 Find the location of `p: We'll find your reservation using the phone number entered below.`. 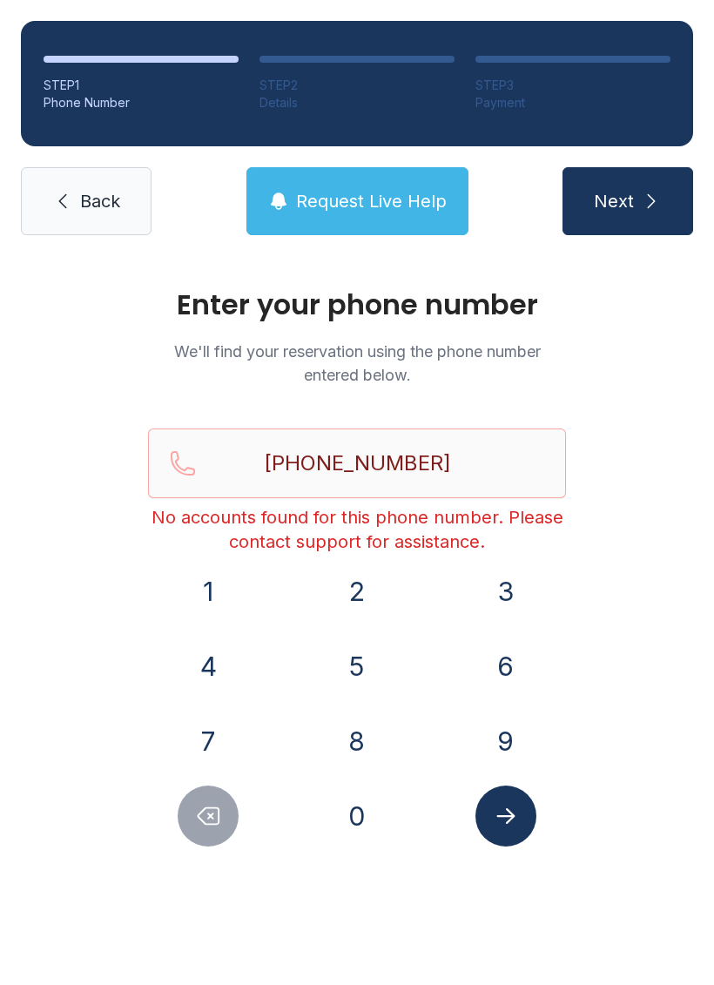

p: We'll find your reservation using the phone number entered below. is located at coordinates (357, 363).